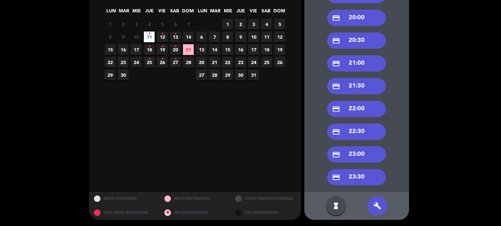  Describe the element at coordinates (356, 18) in the screenshot. I see `div: 20:00` at that location.